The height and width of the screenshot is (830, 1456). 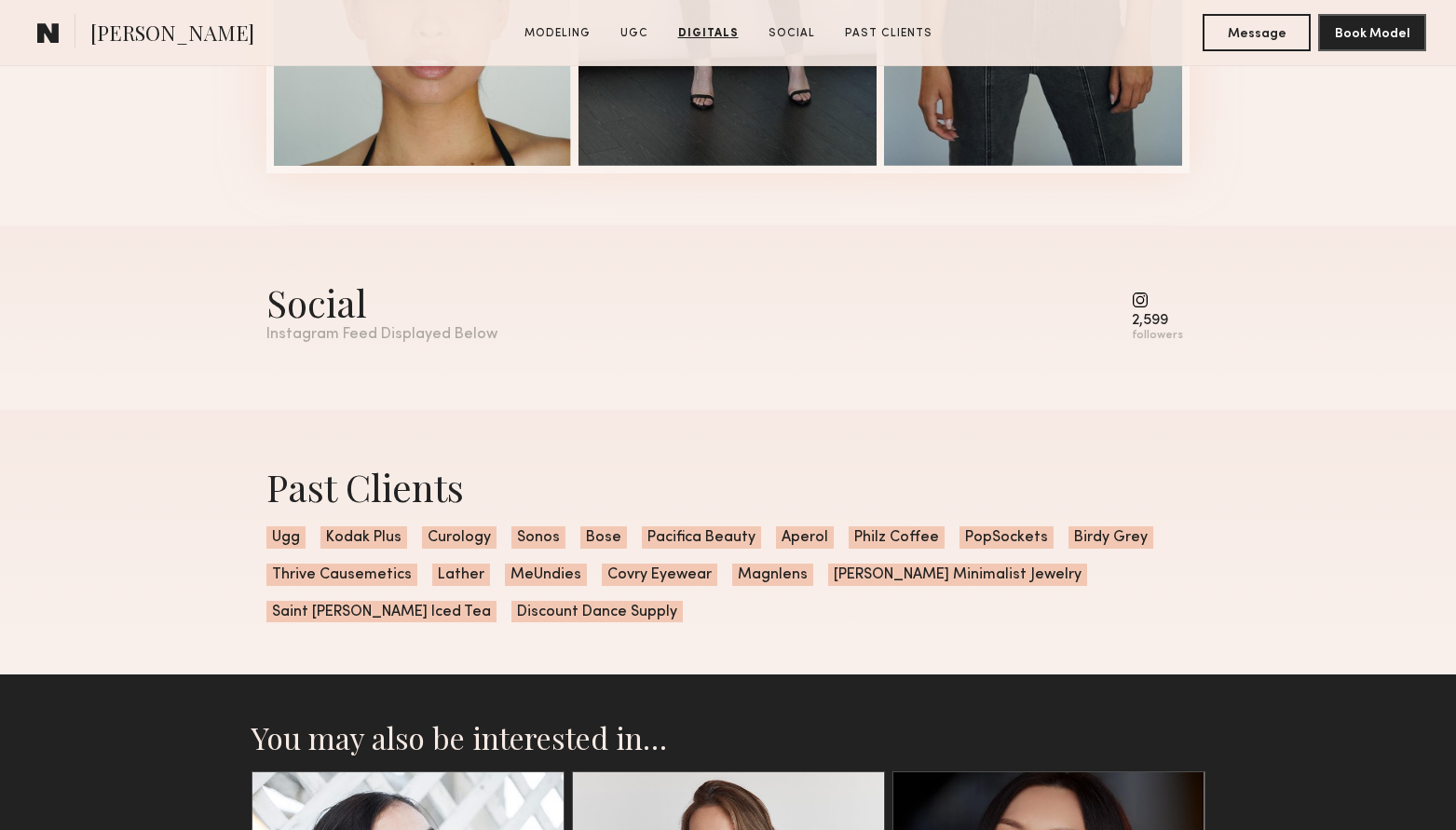 I want to click on span: Ugg, so click(x=286, y=538).